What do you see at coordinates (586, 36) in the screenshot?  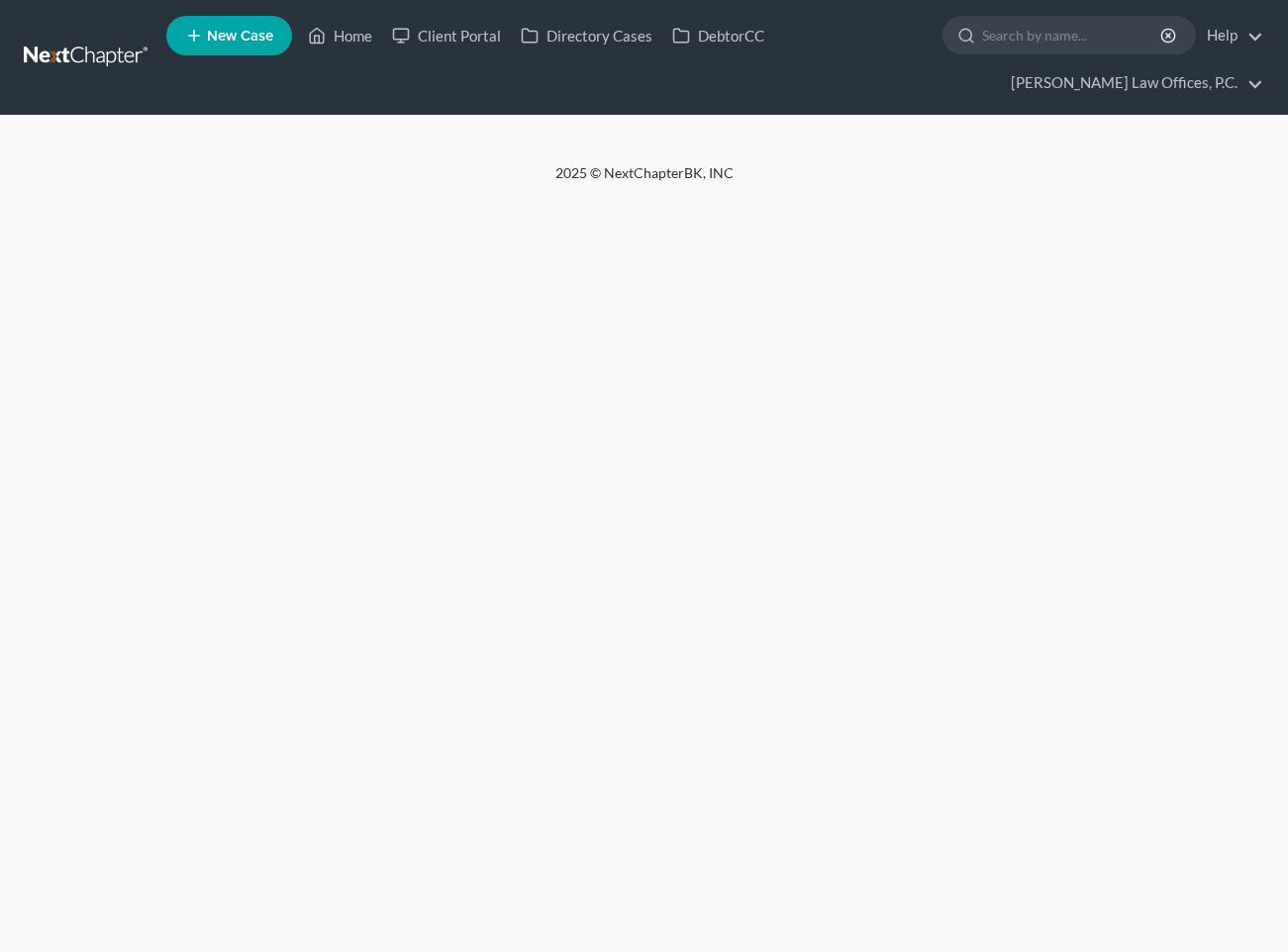 I see `a: Directory Cases` at bounding box center [586, 36].